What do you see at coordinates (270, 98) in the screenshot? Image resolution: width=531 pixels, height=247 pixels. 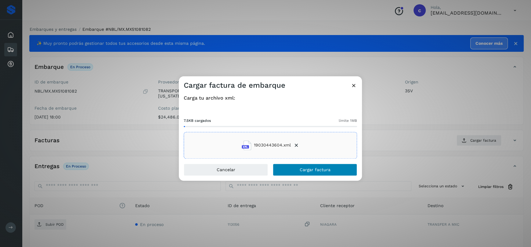 I see `h4: Carga tu archivo xml:` at bounding box center [270, 98].